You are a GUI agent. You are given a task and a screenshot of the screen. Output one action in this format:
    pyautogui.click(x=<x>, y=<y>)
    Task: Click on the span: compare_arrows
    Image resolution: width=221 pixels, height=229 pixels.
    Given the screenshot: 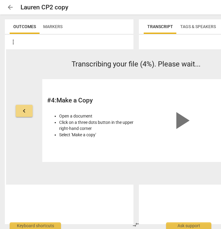 What is the action you would take?
    pyautogui.click(x=136, y=224)
    